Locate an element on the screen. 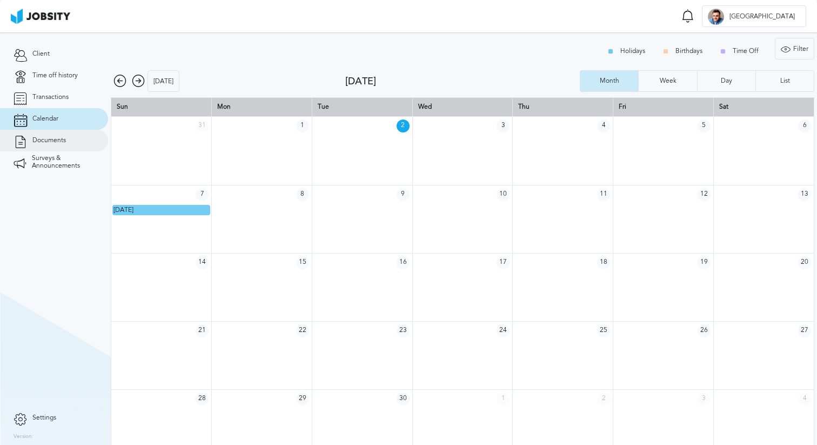 The height and width of the screenshot is (445, 817). button: Day is located at coordinates (726, 81).